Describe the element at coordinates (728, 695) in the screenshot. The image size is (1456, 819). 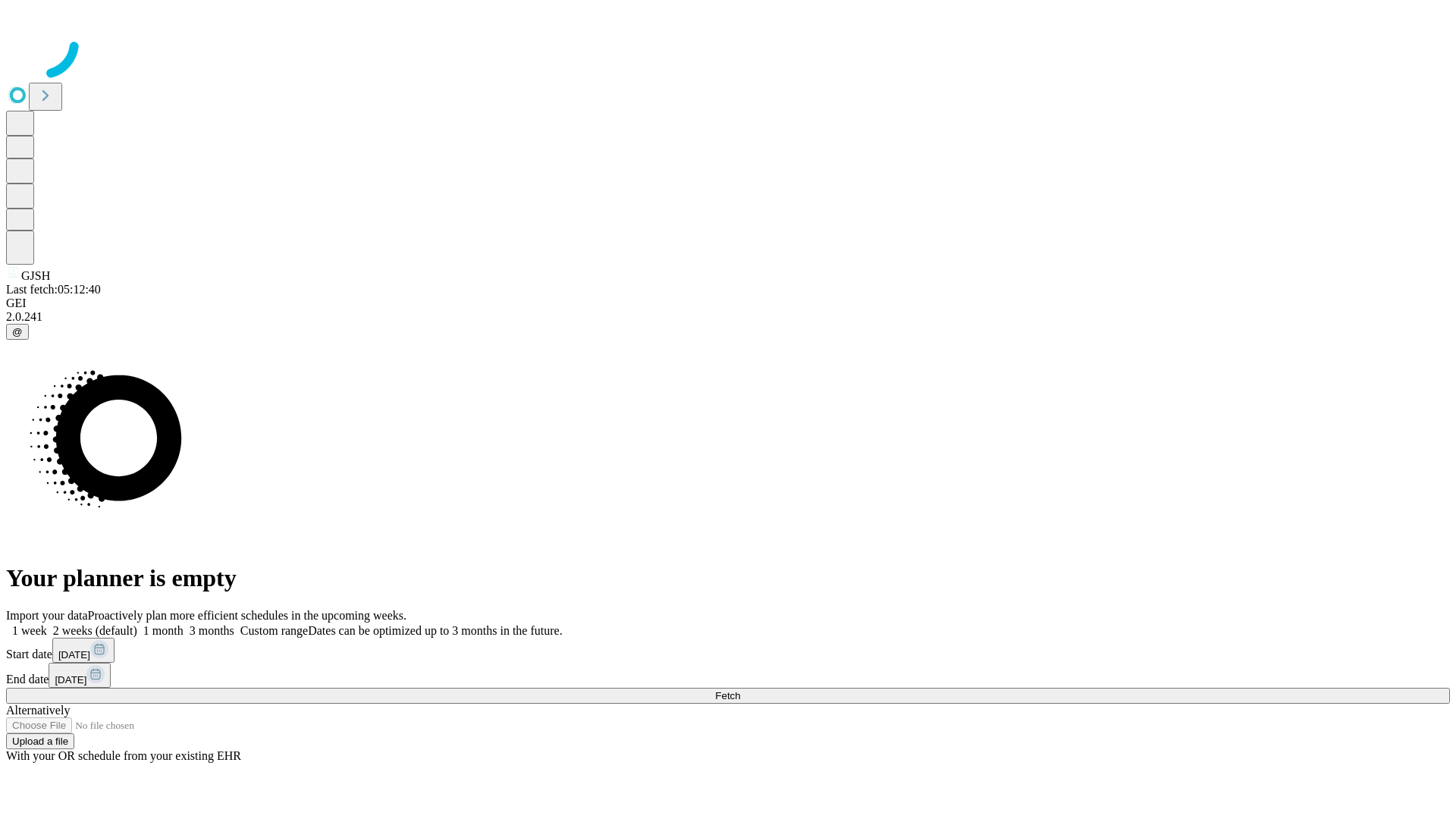
I see `span: Fetch` at that location.